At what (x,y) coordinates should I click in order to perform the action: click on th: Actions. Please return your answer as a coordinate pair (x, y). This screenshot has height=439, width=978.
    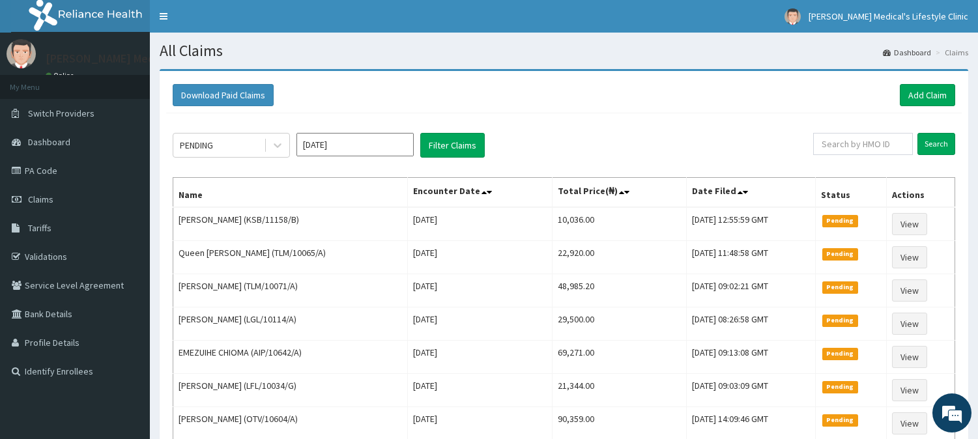
    Looking at the image, I should click on (920, 193).